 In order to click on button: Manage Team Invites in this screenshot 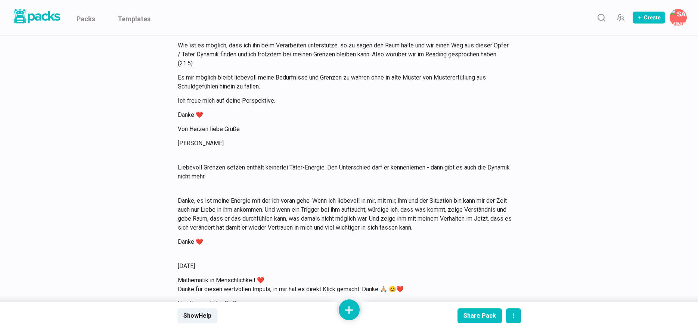, I will do `click(621, 18)`.